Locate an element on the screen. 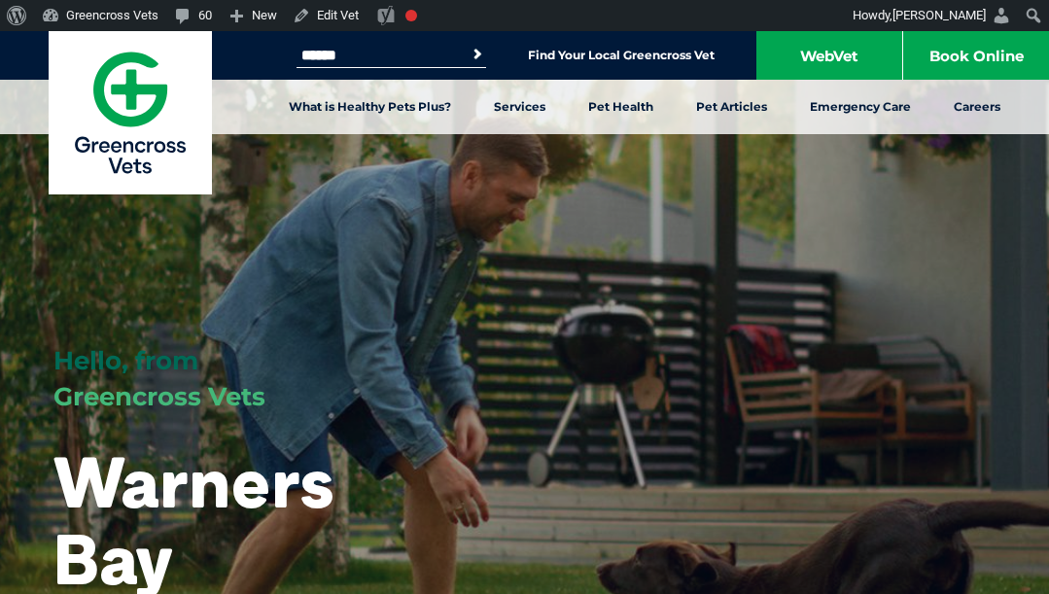 This screenshot has width=1049, height=594. a: Pet Health is located at coordinates (620, 107).